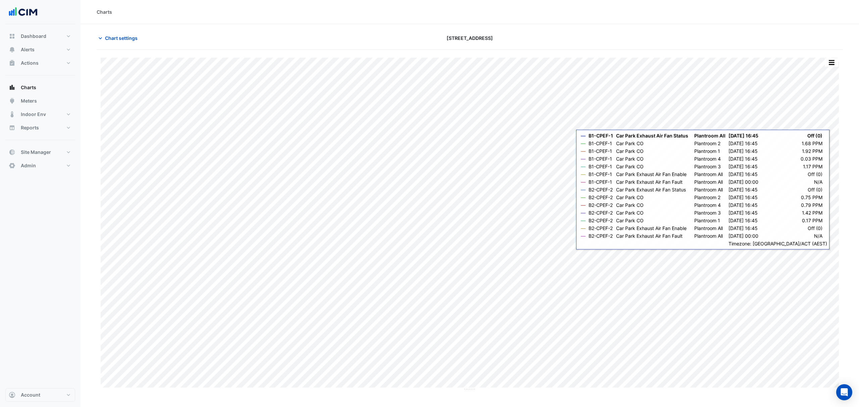 This screenshot has width=859, height=407. I want to click on span: Alerts, so click(28, 50).